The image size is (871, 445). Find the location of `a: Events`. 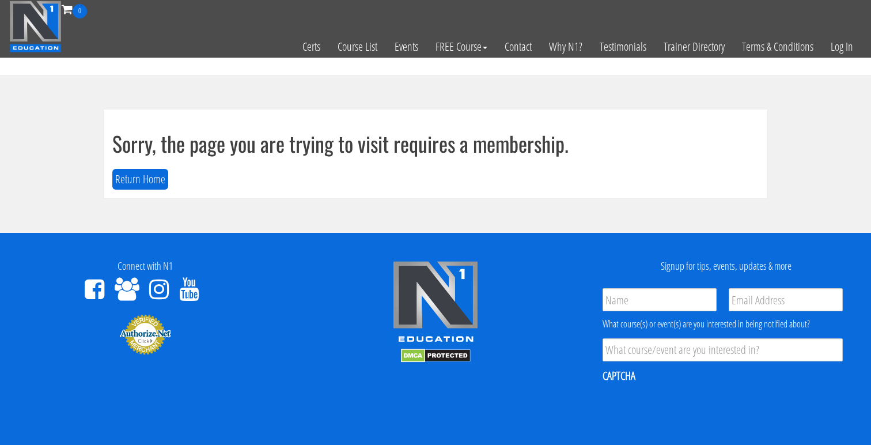

a: Events is located at coordinates (406, 47).